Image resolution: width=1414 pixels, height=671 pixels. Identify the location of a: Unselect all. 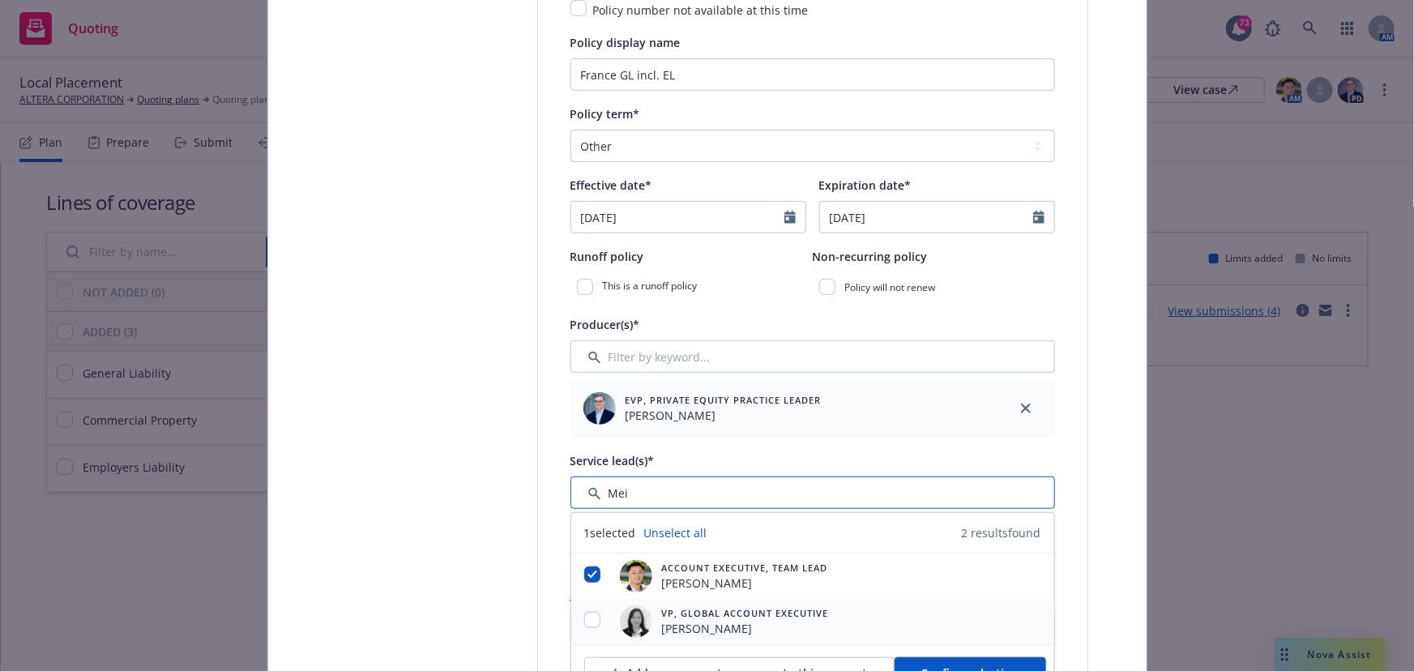
(676, 533).